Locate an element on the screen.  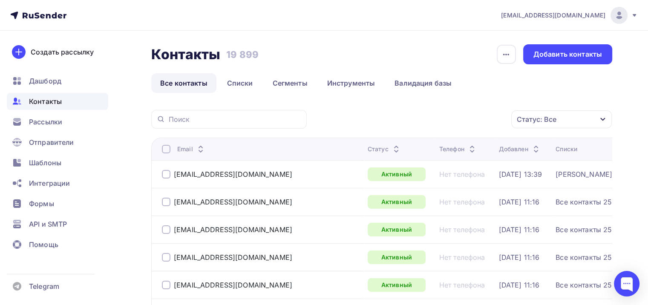
div: Телефон is located at coordinates (458, 149).